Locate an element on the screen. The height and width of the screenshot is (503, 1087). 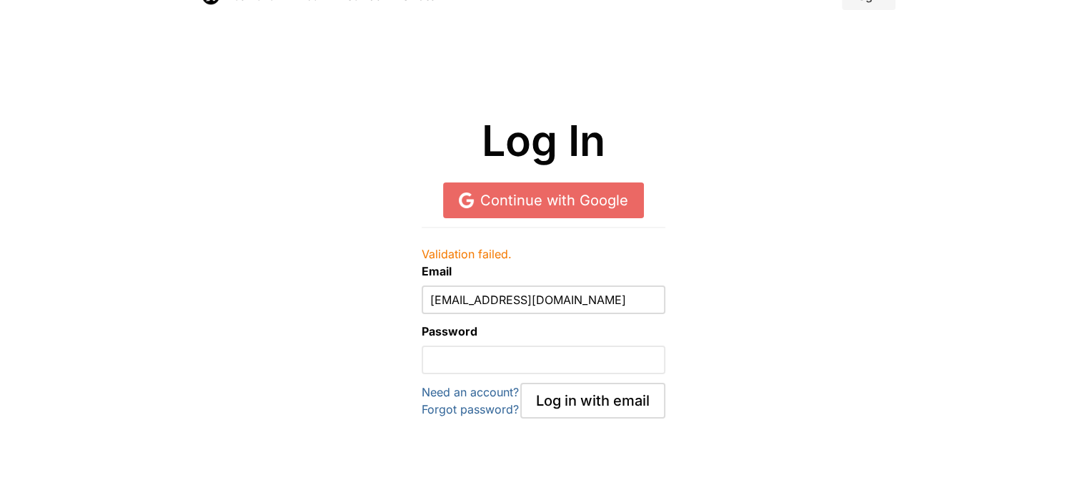
label: Email is located at coordinates (543, 271).